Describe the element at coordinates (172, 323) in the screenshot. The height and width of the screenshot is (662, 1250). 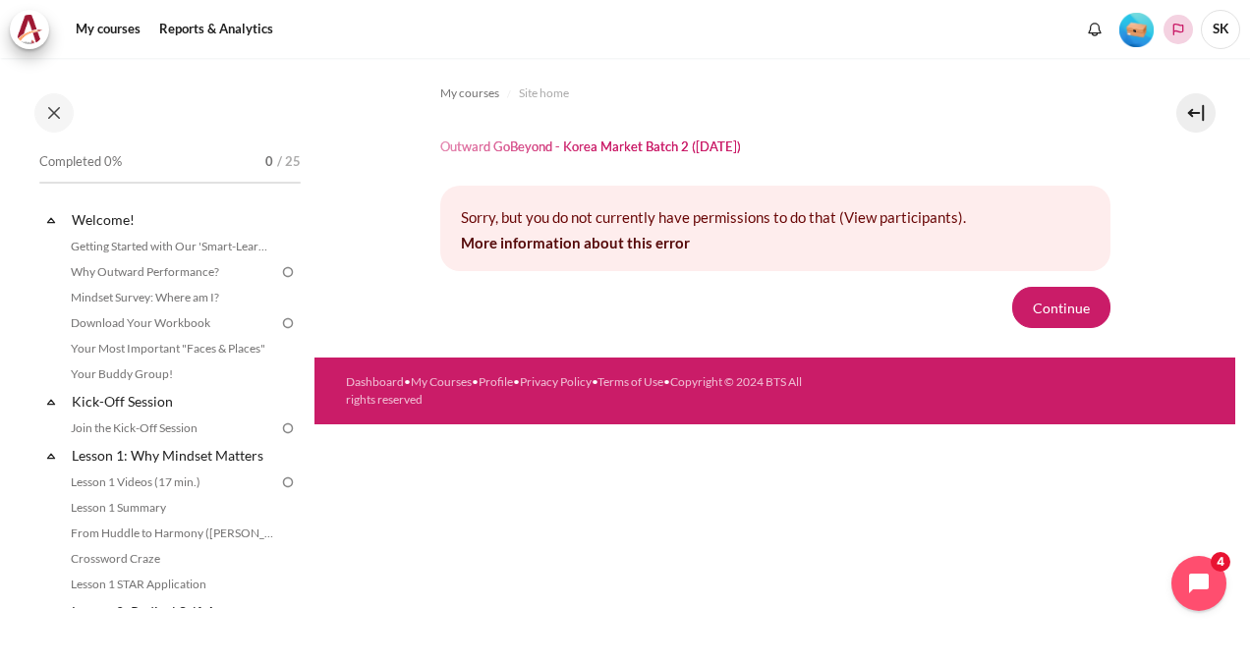
I see `a: Download Your Workbook` at that location.